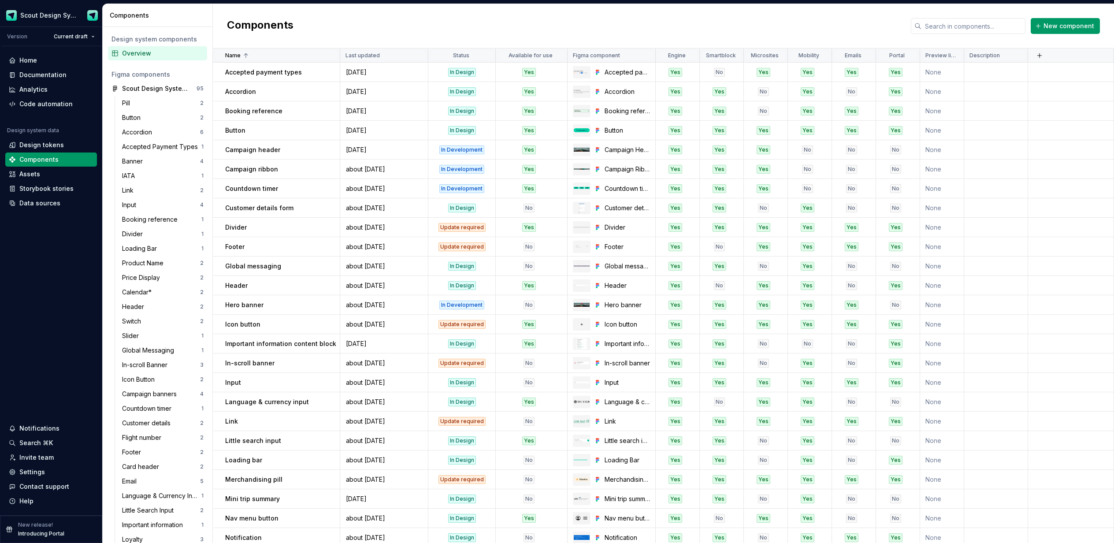  What do you see at coordinates (363, 56) in the screenshot?
I see `p: Last updated` at bounding box center [363, 56].